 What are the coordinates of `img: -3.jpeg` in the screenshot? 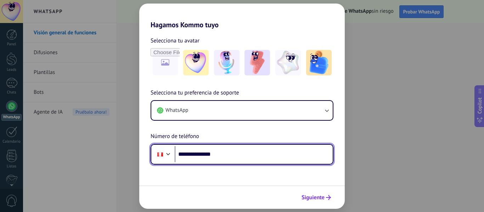 It's located at (257, 63).